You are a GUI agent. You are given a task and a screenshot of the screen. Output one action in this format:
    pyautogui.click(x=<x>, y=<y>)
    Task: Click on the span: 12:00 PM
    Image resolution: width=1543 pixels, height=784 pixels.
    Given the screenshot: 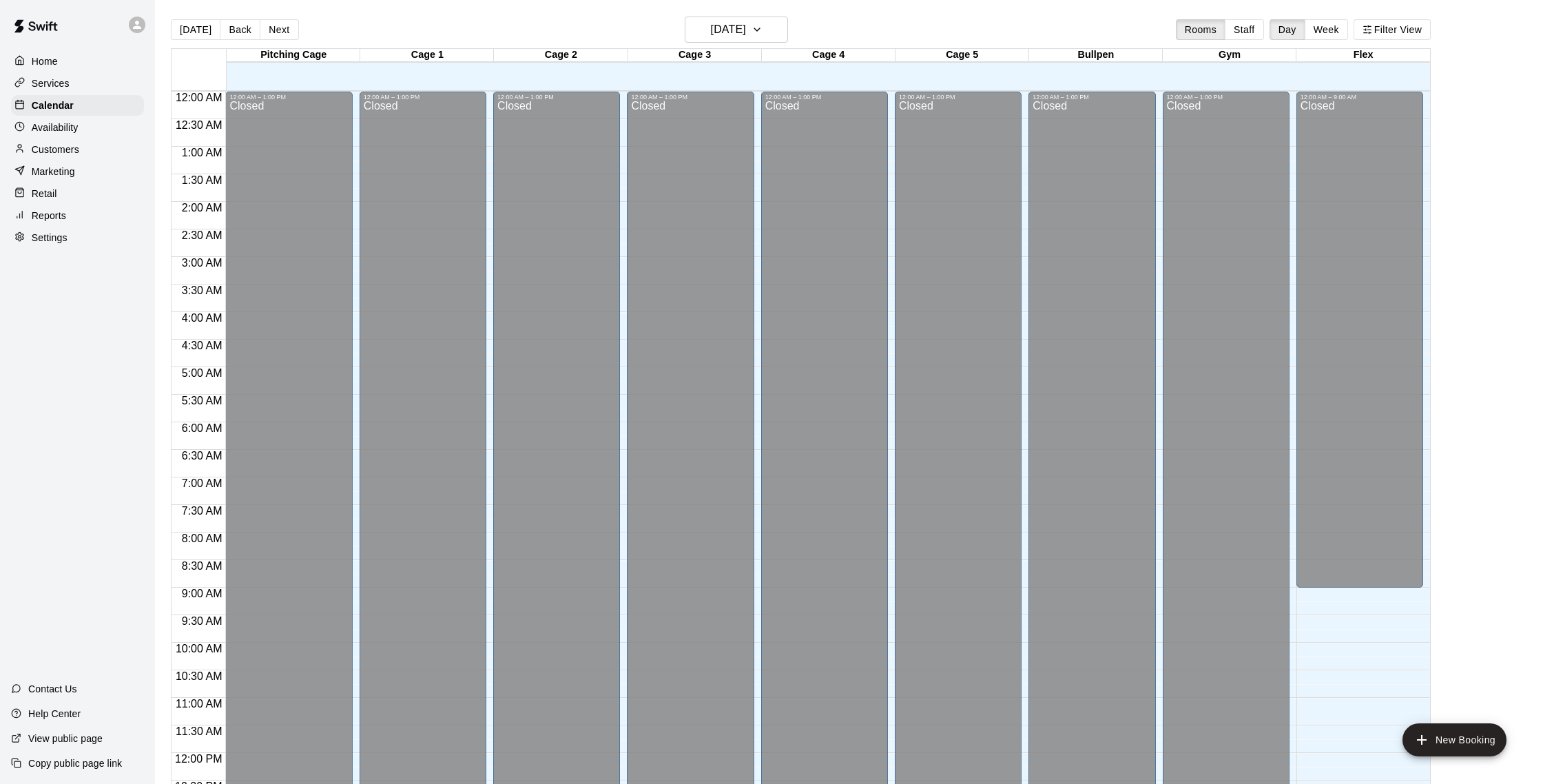 What is the action you would take?
    pyautogui.click(x=199, y=758)
    